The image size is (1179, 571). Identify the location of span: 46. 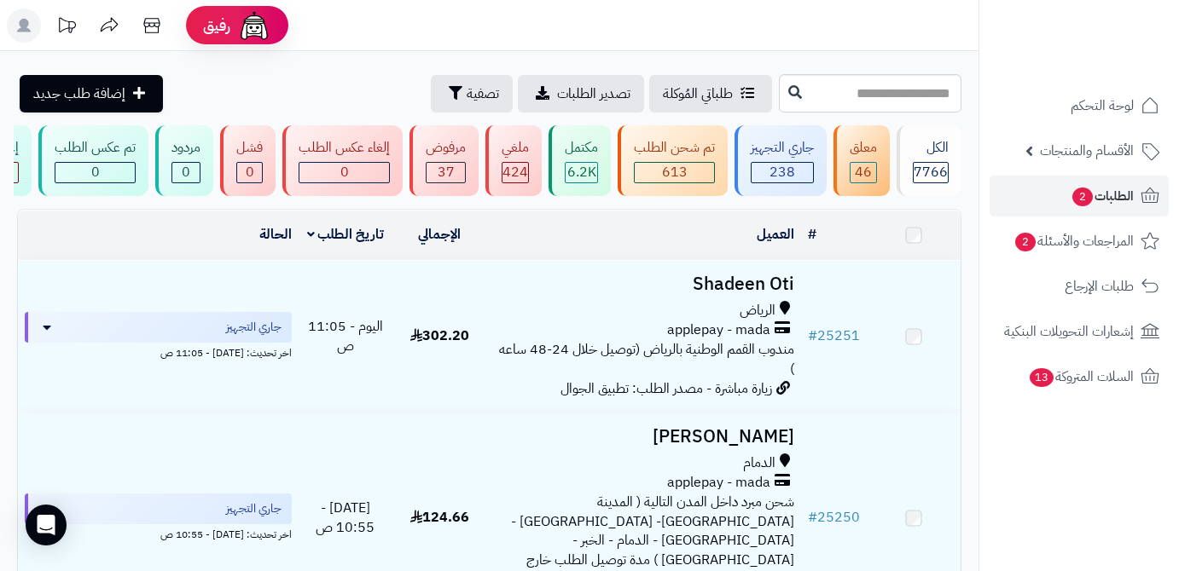
(863, 172).